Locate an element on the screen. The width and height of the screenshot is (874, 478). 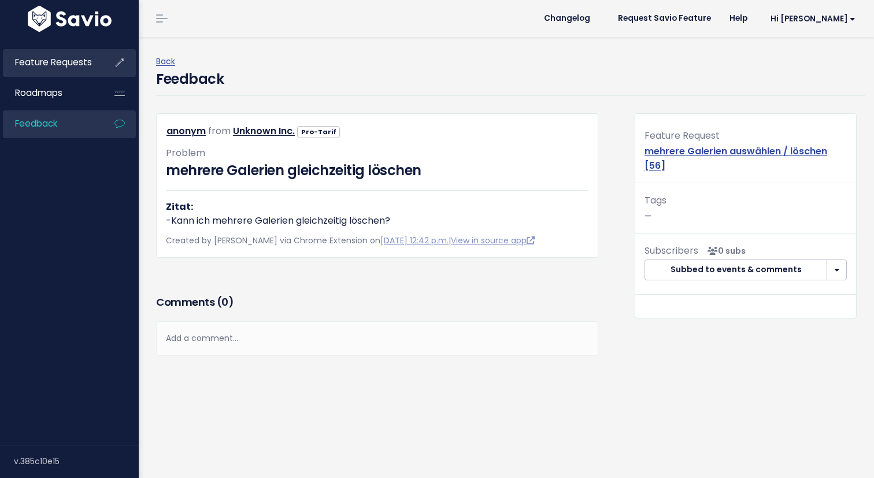
a: Roadmaps is located at coordinates (49, 93).